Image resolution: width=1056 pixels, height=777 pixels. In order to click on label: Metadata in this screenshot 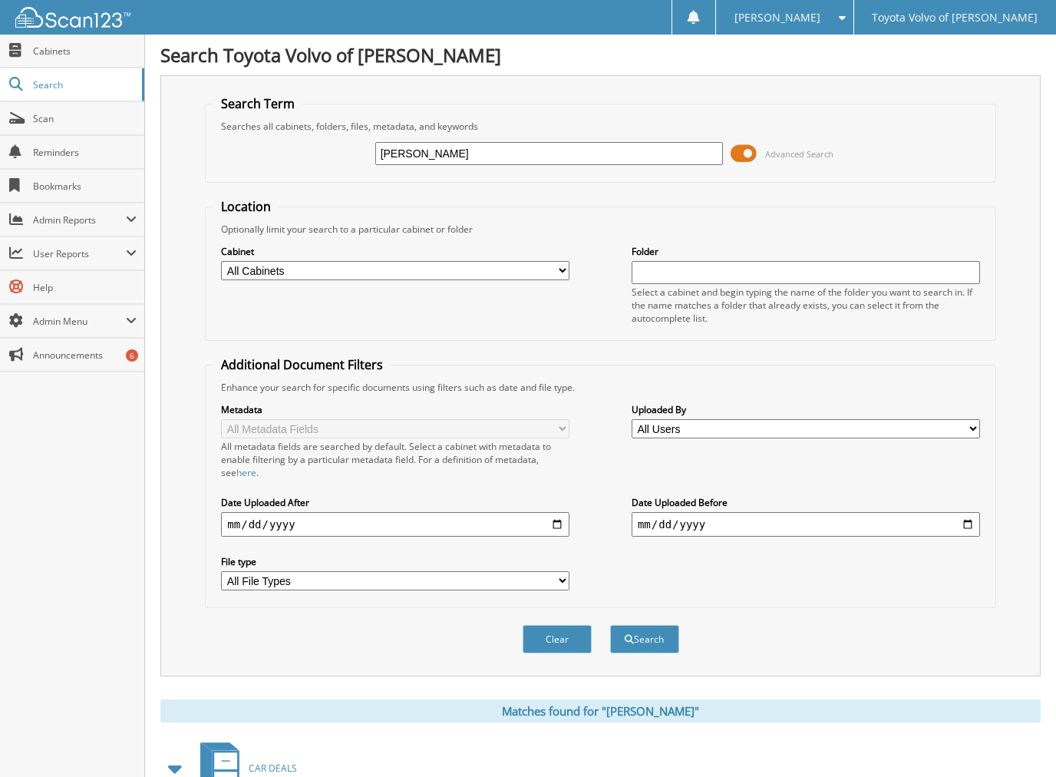, I will do `click(395, 409)`.